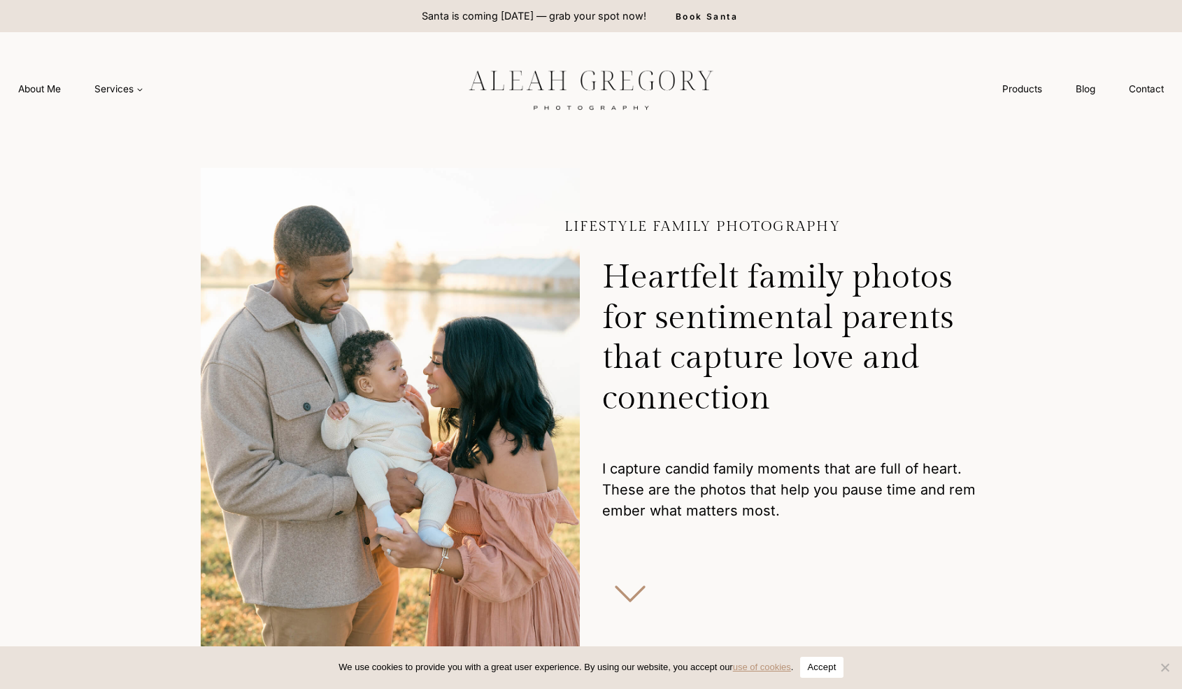  Describe the element at coordinates (39, 89) in the screenshot. I see `a: About Me` at that location.